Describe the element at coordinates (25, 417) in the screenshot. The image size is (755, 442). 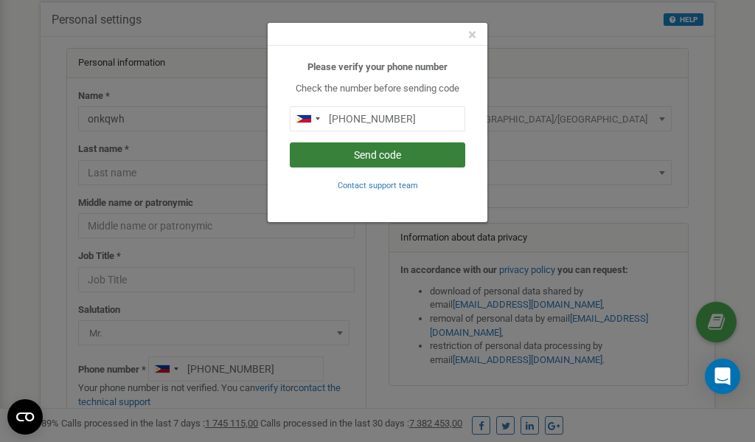
I see `button: Open CMP widget` at that location.